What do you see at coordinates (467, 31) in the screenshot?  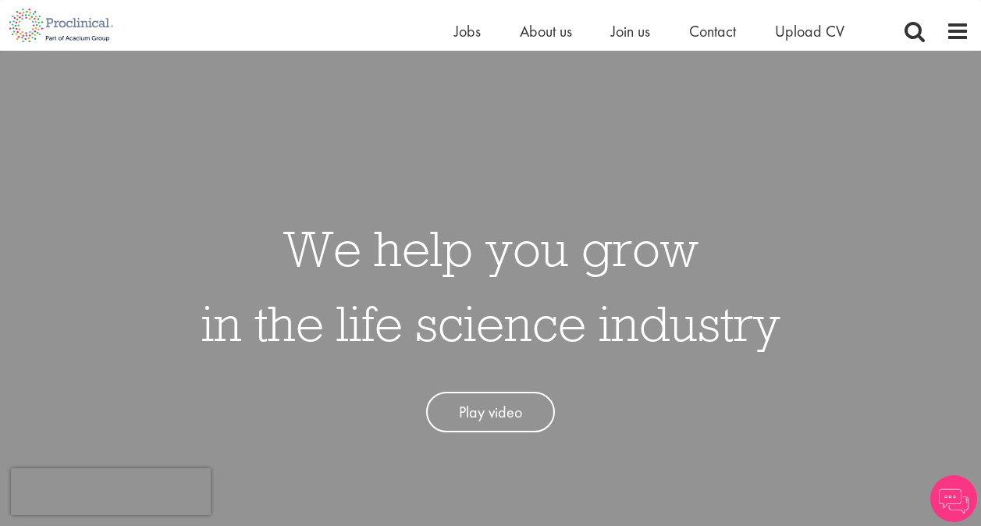 I see `span: Jobs` at bounding box center [467, 31].